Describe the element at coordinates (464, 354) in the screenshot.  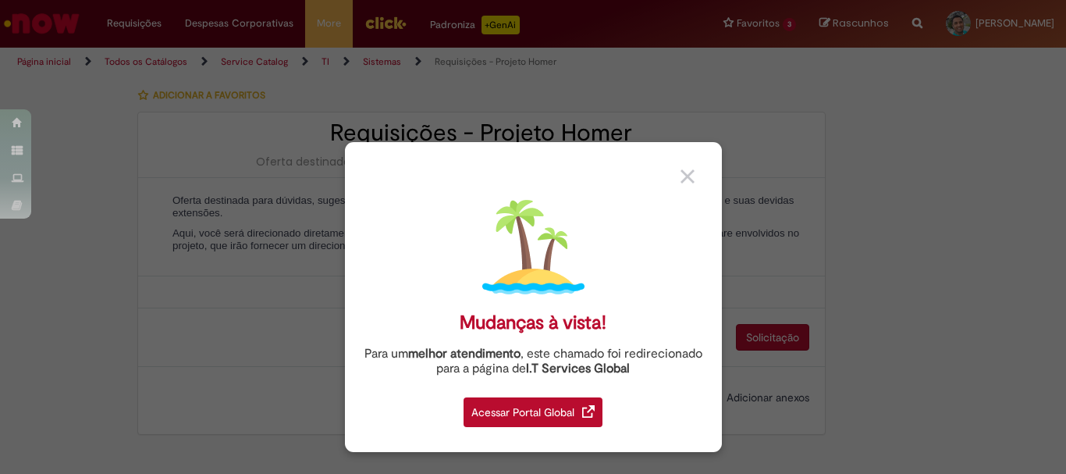
I see `strong: melhor atendimento` at that location.